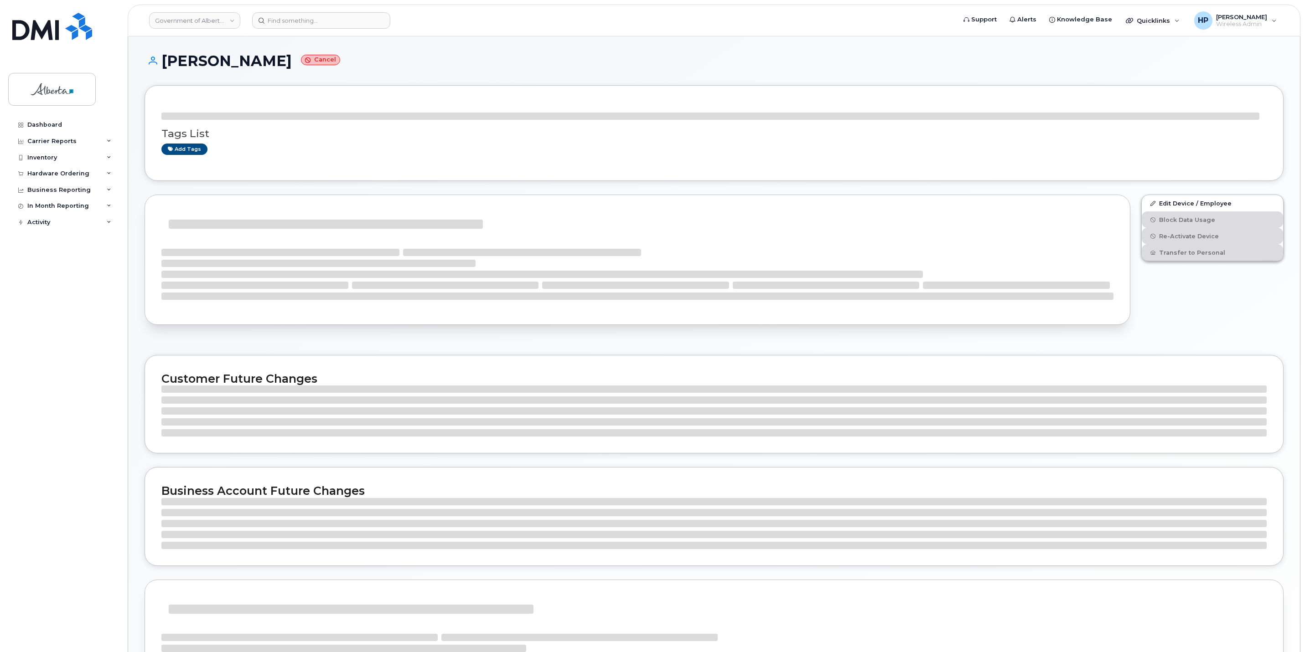  What do you see at coordinates (184, 149) in the screenshot?
I see `a: Add tags` at bounding box center [184, 149].